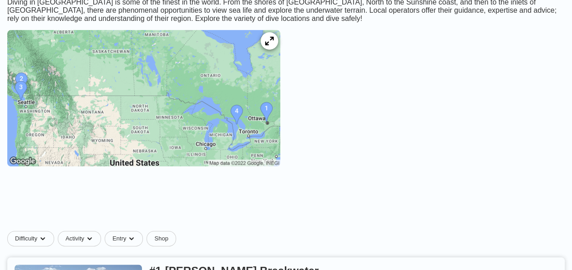  Describe the element at coordinates (126, 239) in the screenshot. I see `button: Entrydropdown caret` at that location.